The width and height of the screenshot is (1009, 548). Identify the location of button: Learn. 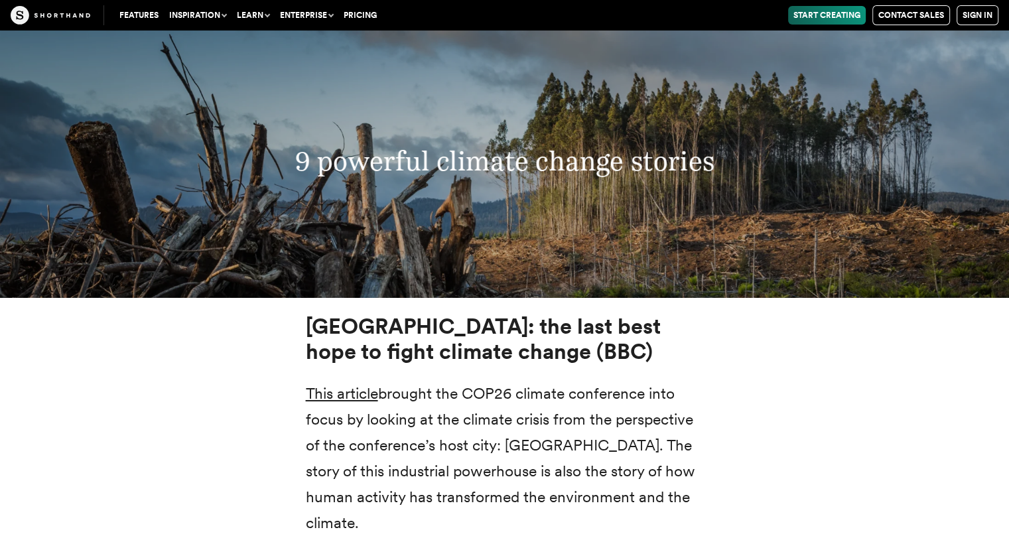
(253, 15).